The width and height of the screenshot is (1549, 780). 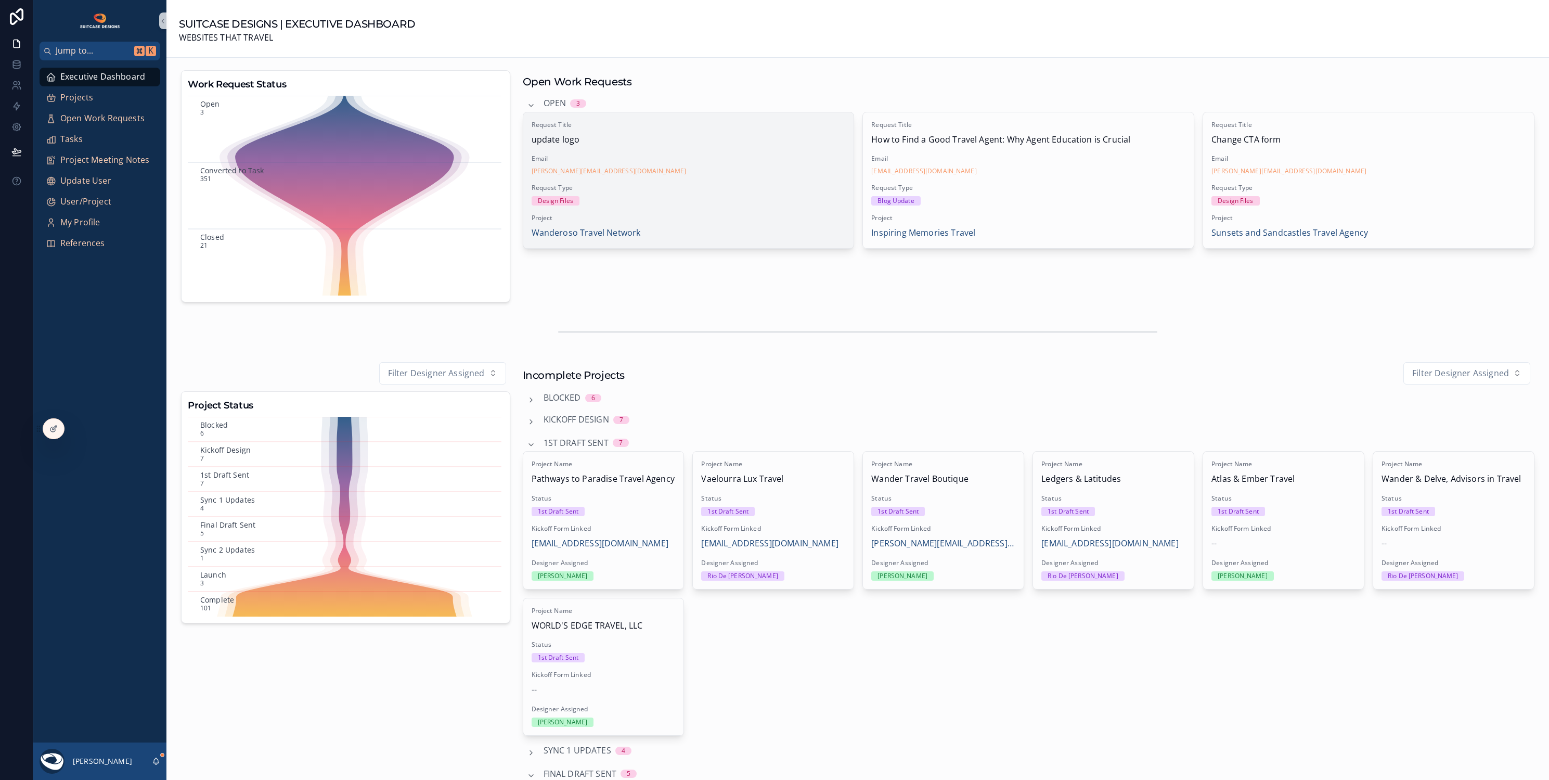 I want to click on text: 7, so click(x=202, y=483).